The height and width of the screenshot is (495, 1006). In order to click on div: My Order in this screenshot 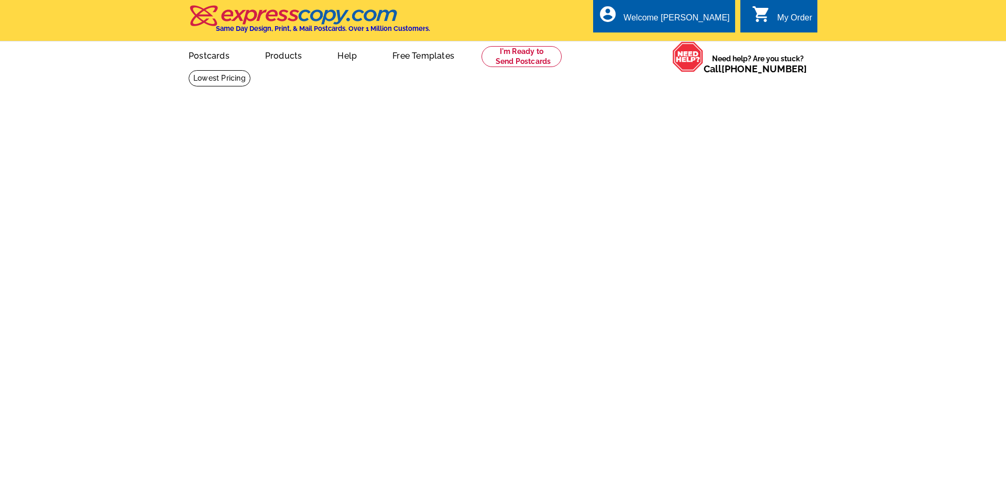, I will do `click(795, 20)`.